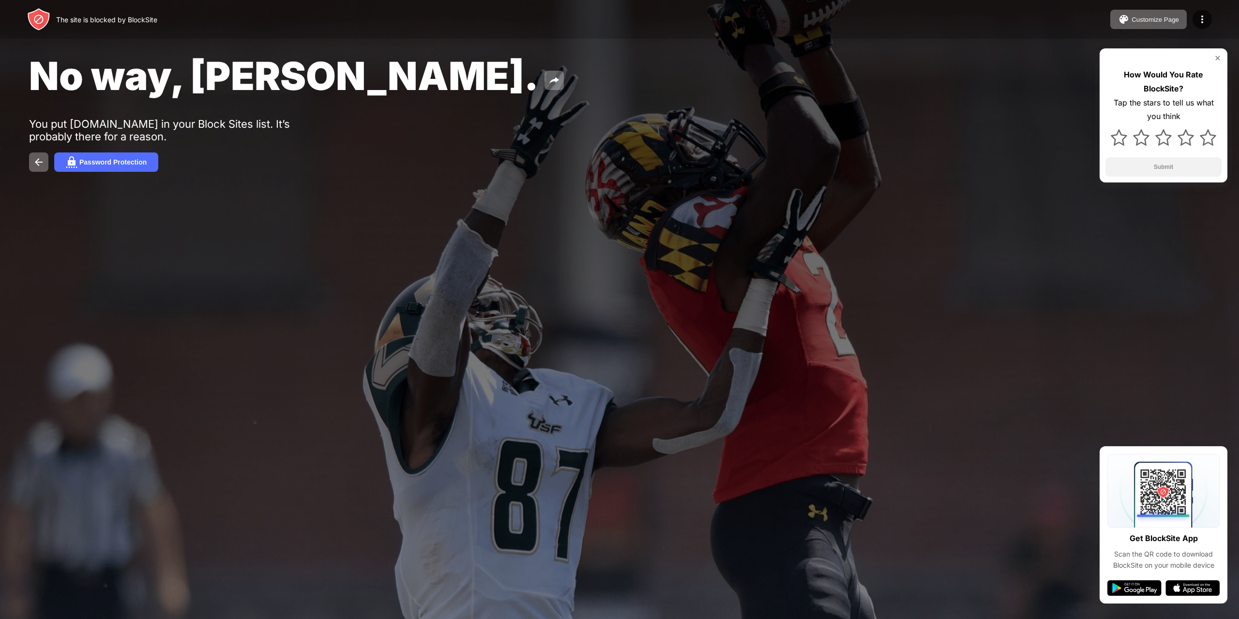 The height and width of the screenshot is (619, 1239). What do you see at coordinates (1164, 110) in the screenshot?
I see `div: Tap the stars to tell us what you think` at bounding box center [1164, 110].